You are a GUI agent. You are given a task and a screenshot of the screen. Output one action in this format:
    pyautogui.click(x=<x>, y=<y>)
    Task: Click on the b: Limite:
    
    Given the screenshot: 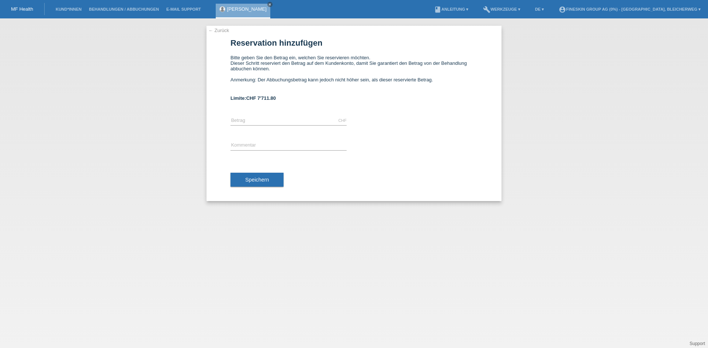 What is the action you would take?
    pyautogui.click(x=253, y=98)
    